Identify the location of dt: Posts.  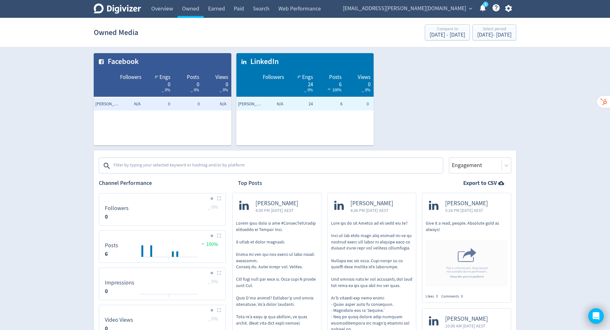
(112, 245).